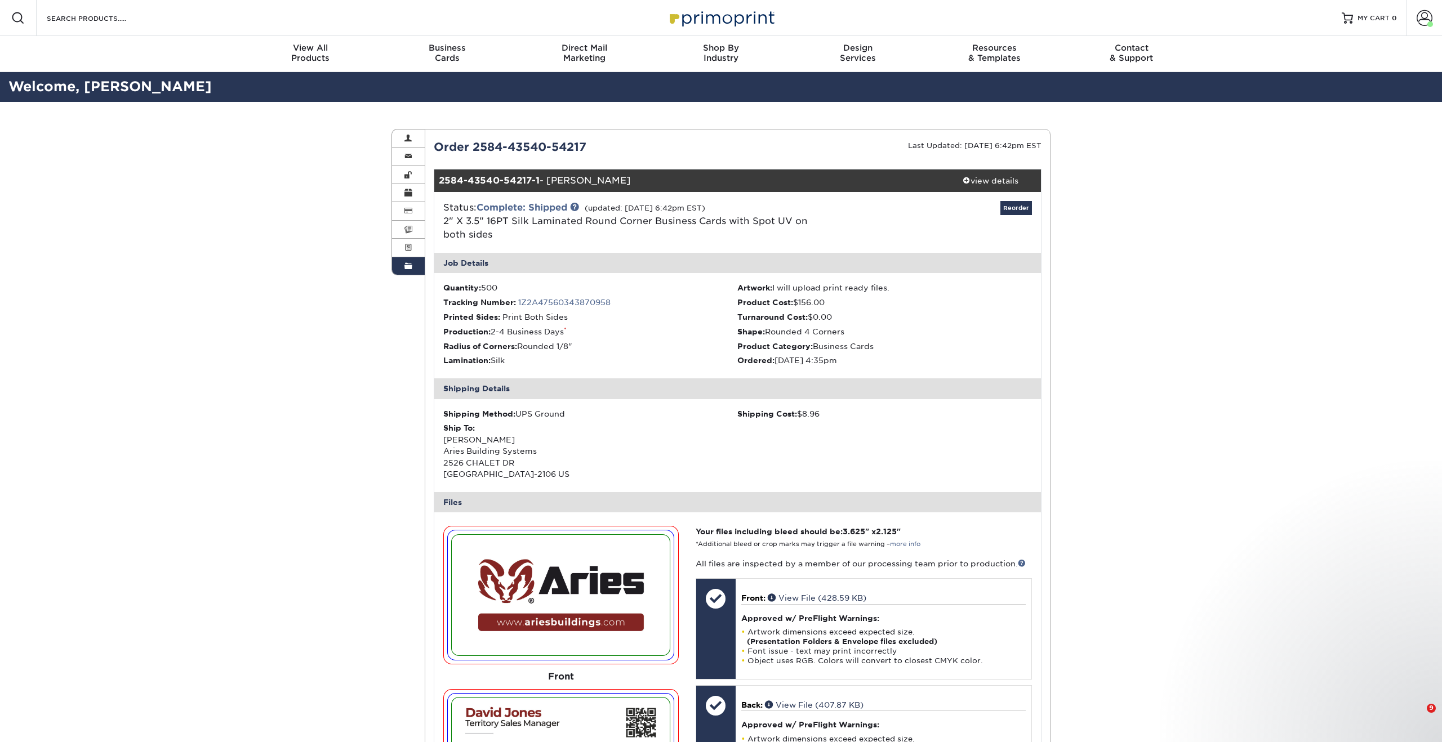 This screenshot has height=742, width=1442. What do you see at coordinates (310, 48) in the screenshot?
I see `span: View All` at bounding box center [310, 48].